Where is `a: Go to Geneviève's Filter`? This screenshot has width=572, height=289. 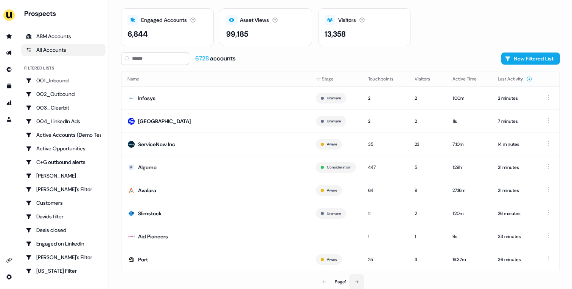 a: Go to Geneviève's Filter is located at coordinates (63, 257).